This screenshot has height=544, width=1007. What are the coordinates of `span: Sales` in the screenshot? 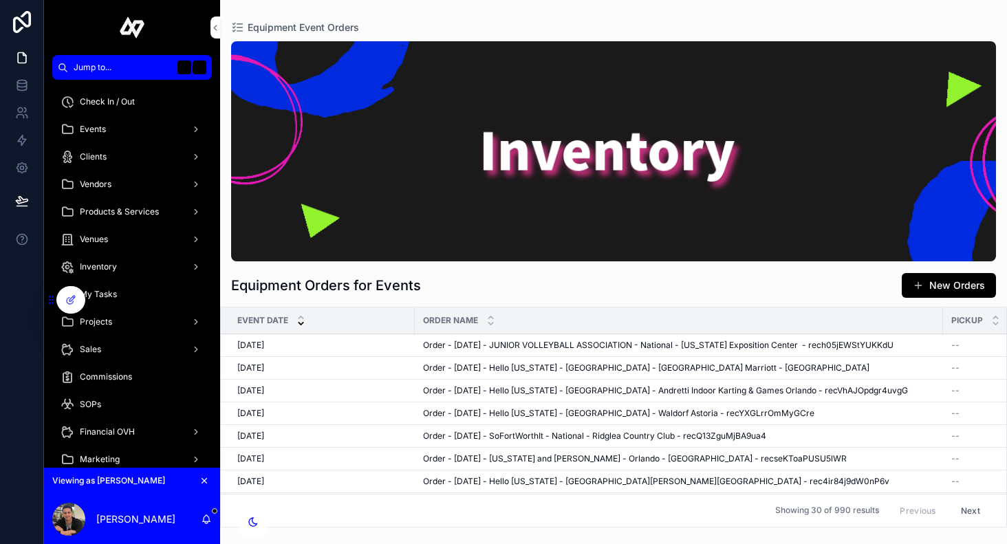 It's located at (90, 349).